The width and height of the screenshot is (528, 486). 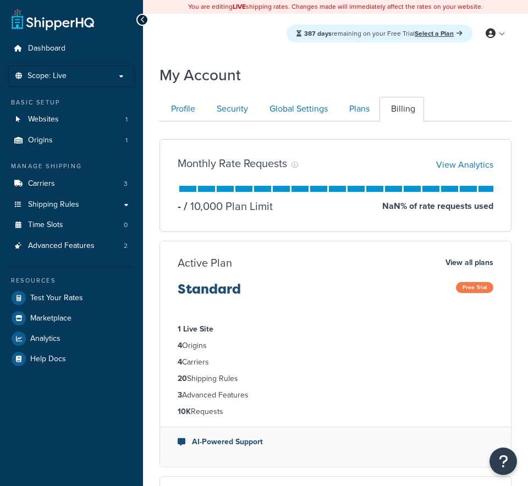 I want to click on li: Marketplace, so click(x=71, y=318).